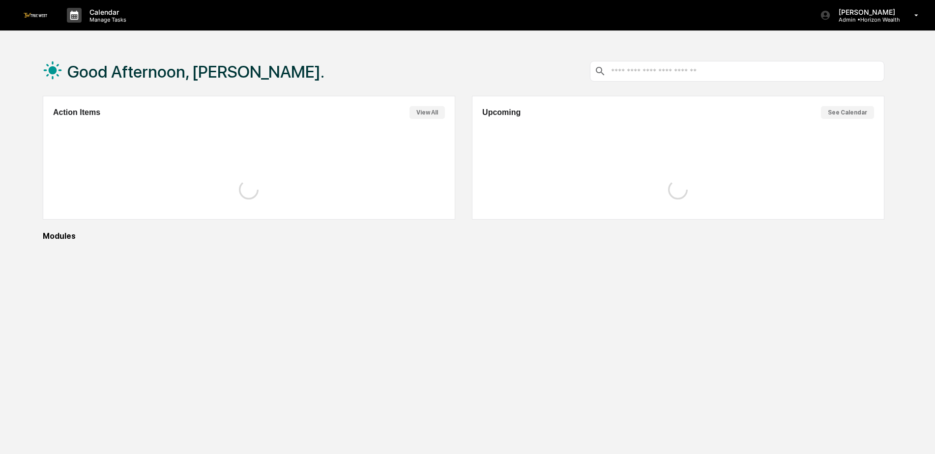  Describe the element at coordinates (77, 113) in the screenshot. I see `h2: Action Items` at that location.